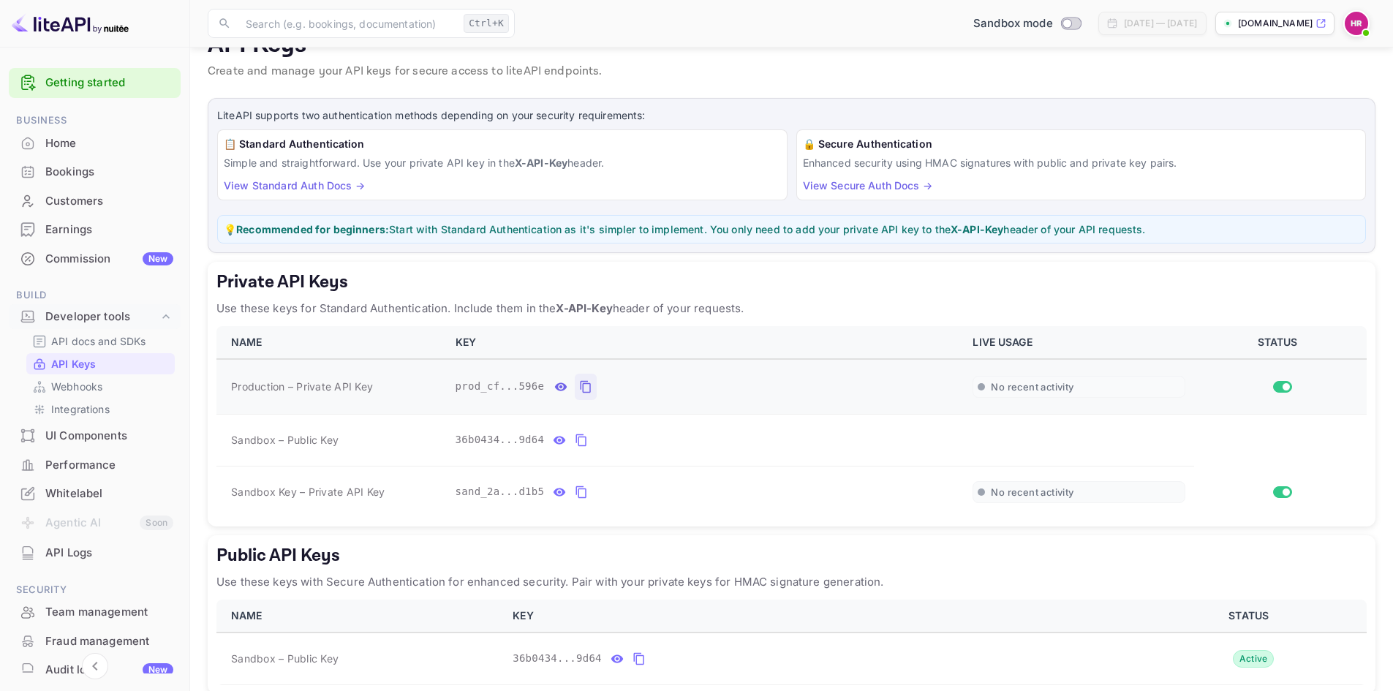  What do you see at coordinates (347, 23) in the screenshot?
I see `input: Search (e.g. bookings, documentation)` at bounding box center [347, 23].